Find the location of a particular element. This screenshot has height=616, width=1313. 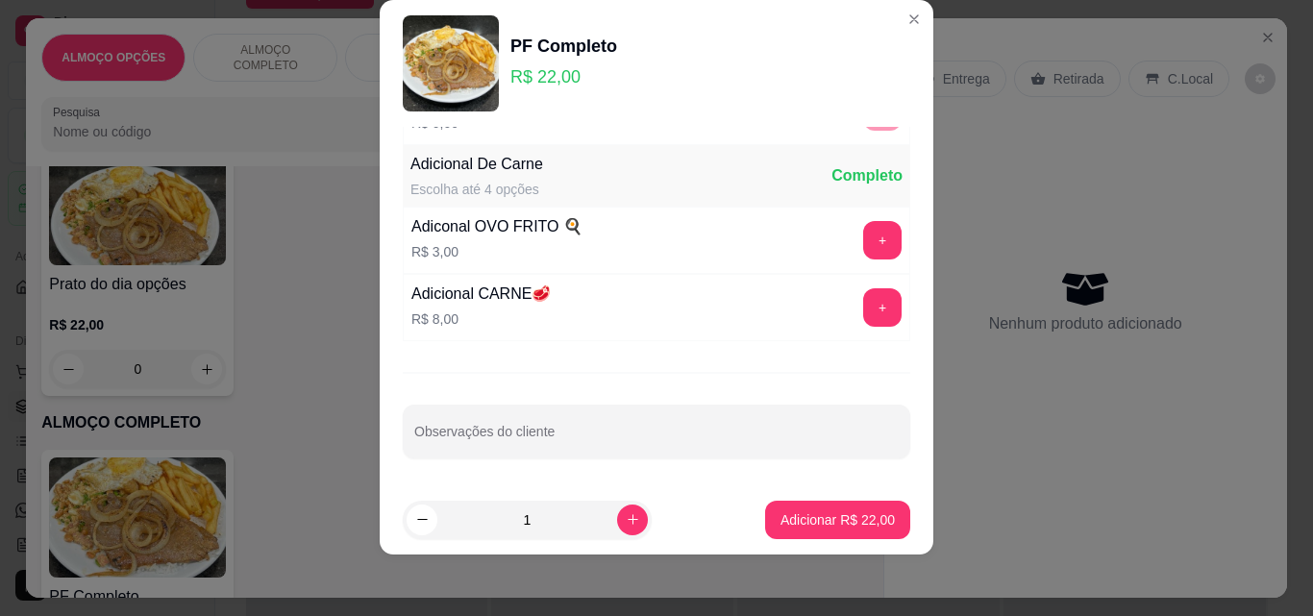

div: PF Completo is located at coordinates (563, 46).